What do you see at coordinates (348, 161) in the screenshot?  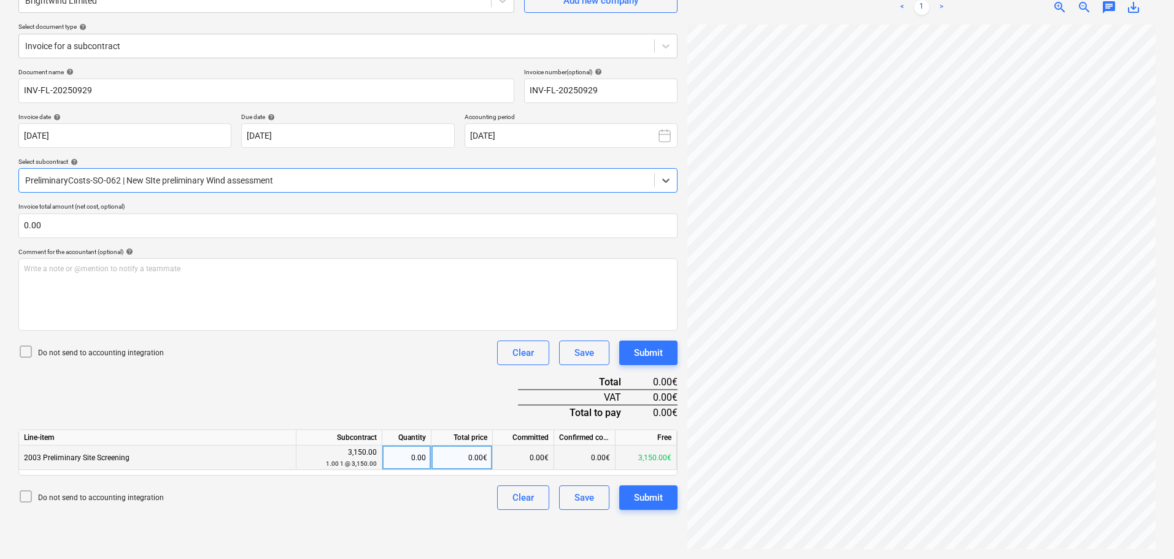 I see `div: Select subcontract` at bounding box center [348, 161].